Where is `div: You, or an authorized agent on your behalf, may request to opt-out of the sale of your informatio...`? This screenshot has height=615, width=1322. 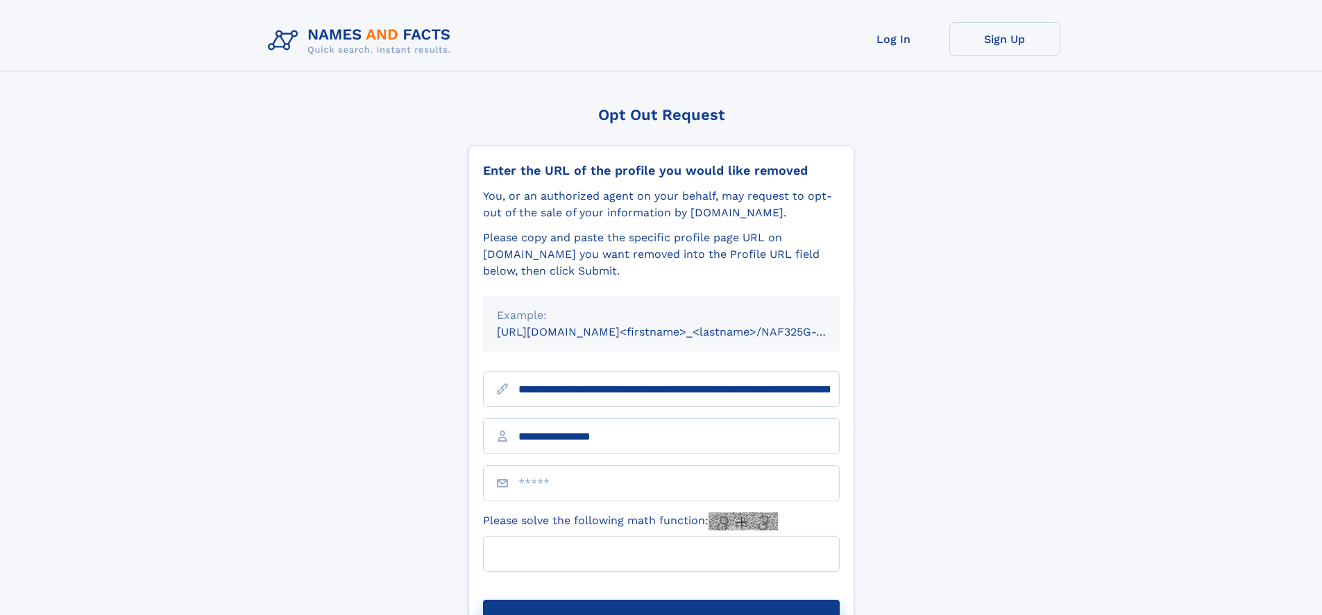
div: You, or an authorized agent on your behalf, may request to opt-out of the sale of your informatio... is located at coordinates (661, 205).